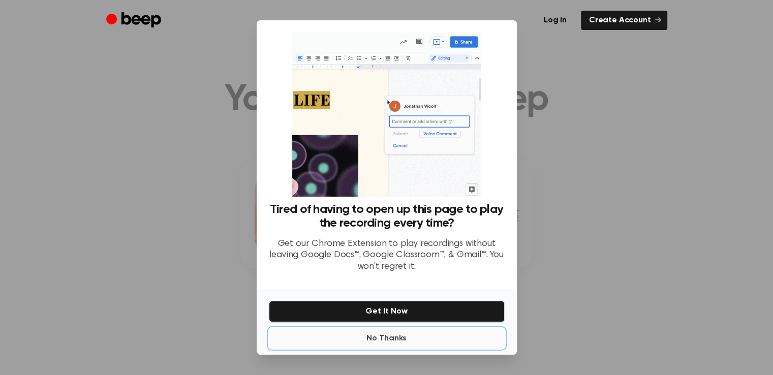 This screenshot has width=773, height=375. What do you see at coordinates (387, 256) in the screenshot?
I see `p: Get our Chrome Extension to play recordings without leaving Google Docs™, Google Classroom™, & Gm...` at bounding box center [387, 256].